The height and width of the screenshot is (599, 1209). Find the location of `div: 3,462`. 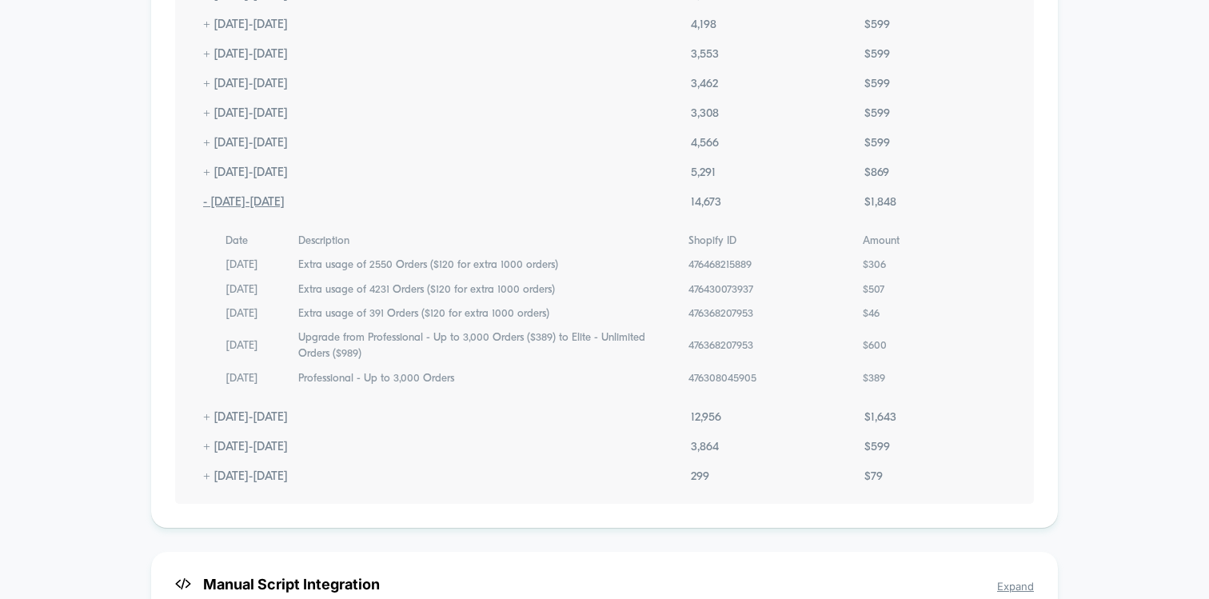

div: 3,462 is located at coordinates (705, 84).